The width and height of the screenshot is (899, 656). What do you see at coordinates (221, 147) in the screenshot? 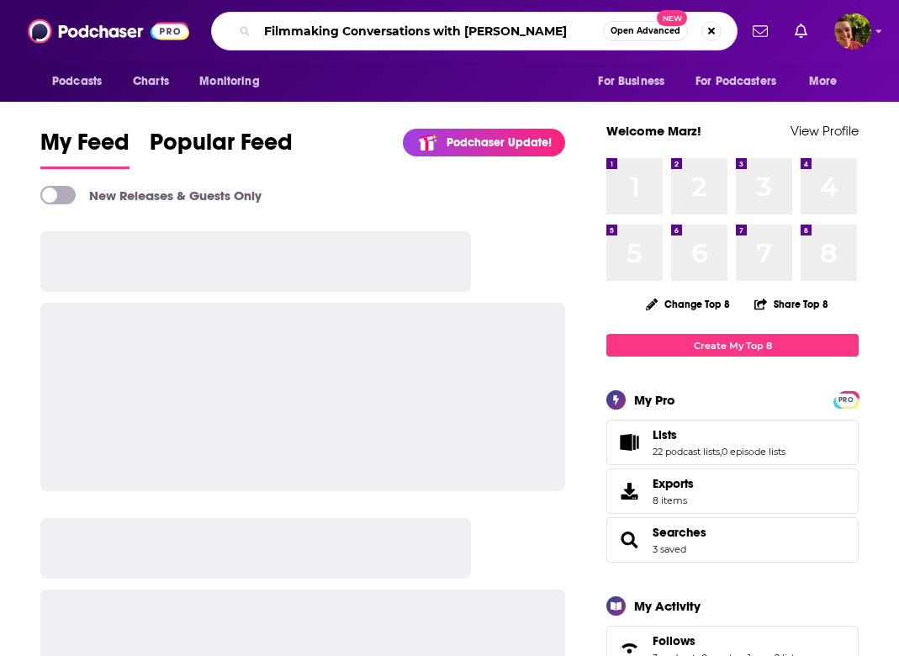
I see `span: Popular Feed` at bounding box center [221, 147].